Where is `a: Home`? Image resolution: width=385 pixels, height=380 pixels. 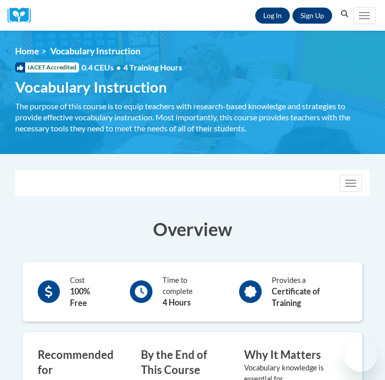 a: Home is located at coordinates (27, 51).